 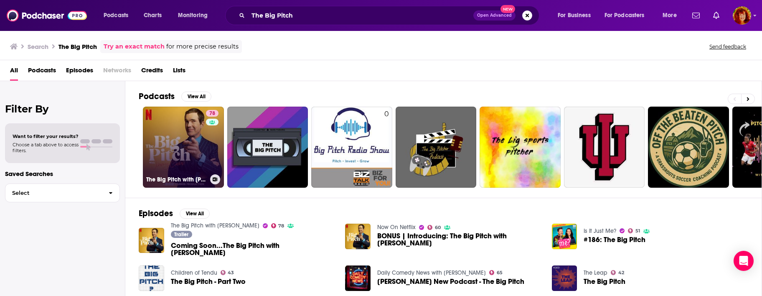 What do you see at coordinates (396, 227) in the screenshot?
I see `a: Now On Netflix` at bounding box center [396, 227].